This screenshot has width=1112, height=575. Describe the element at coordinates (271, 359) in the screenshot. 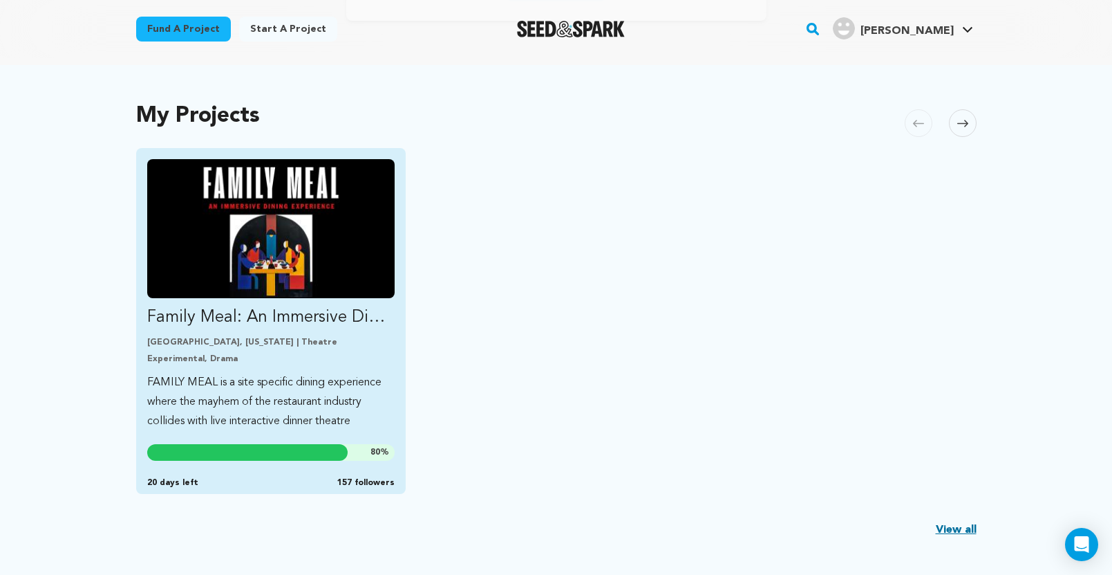

I see `p: Experimental, Drama` at that location.